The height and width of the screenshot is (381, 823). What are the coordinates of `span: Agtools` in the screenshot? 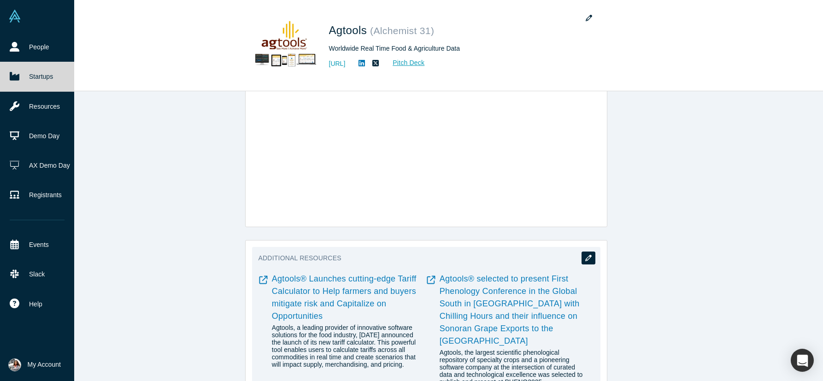 It's located at (350, 30).